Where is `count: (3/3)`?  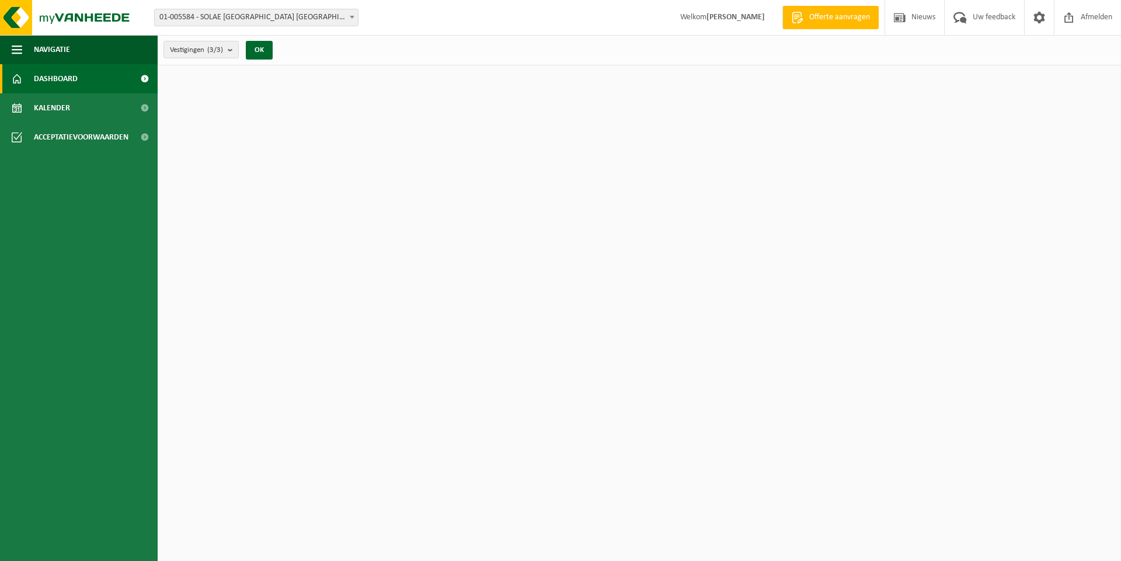
count: (3/3) is located at coordinates (215, 50).